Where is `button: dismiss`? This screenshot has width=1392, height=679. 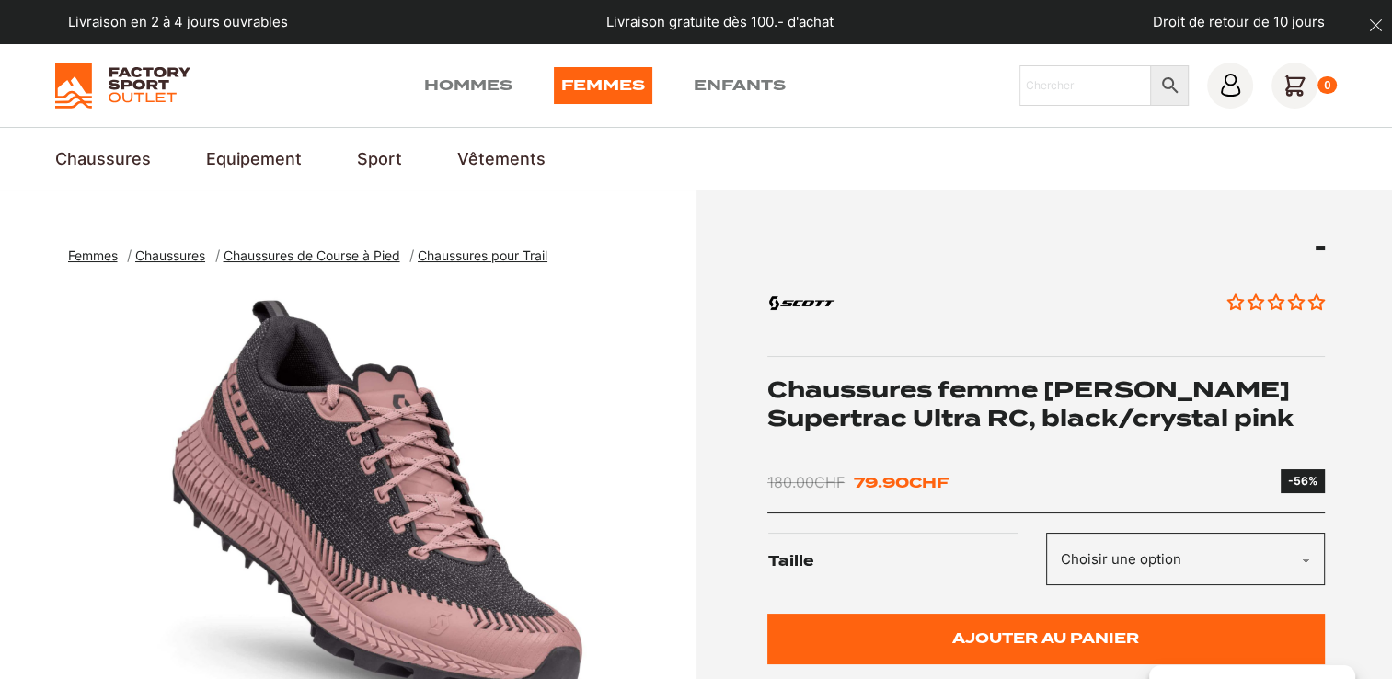 button: dismiss is located at coordinates (1375, 25).